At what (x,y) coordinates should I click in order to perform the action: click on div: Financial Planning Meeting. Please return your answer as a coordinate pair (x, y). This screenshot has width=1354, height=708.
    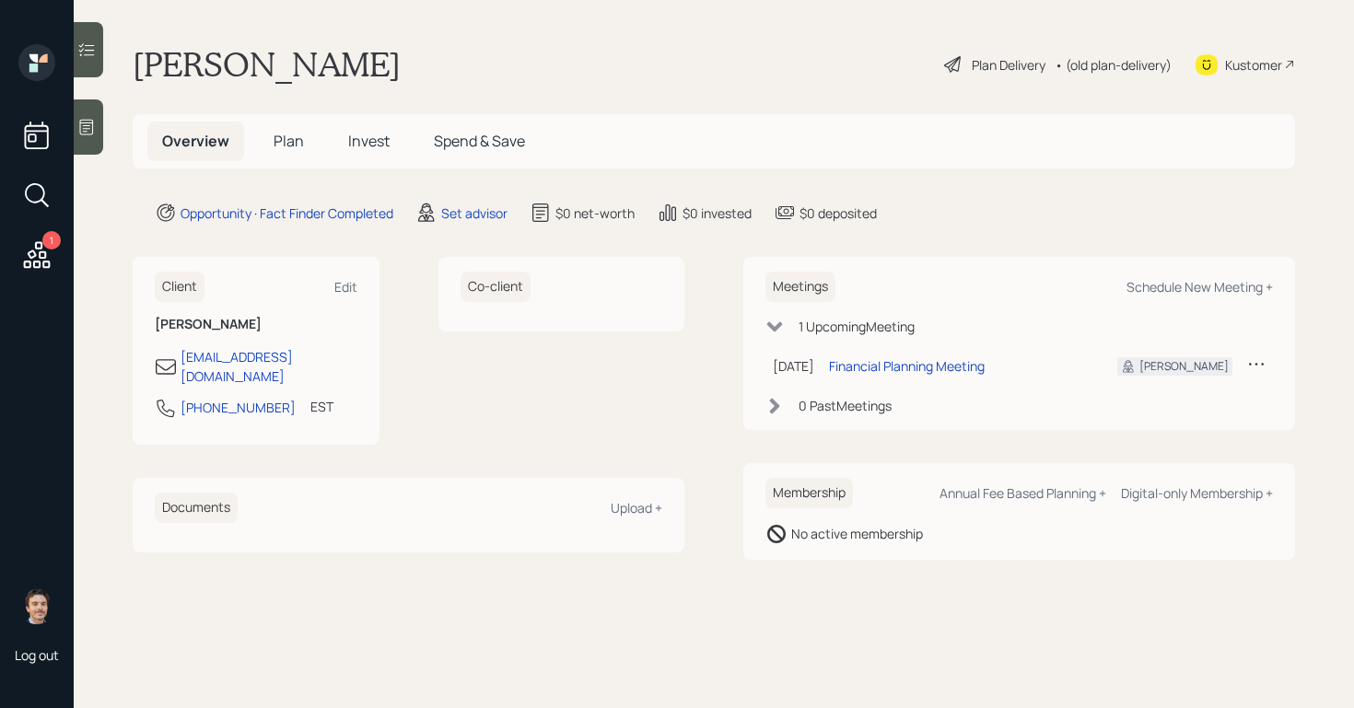
    Looking at the image, I should click on (906, 366).